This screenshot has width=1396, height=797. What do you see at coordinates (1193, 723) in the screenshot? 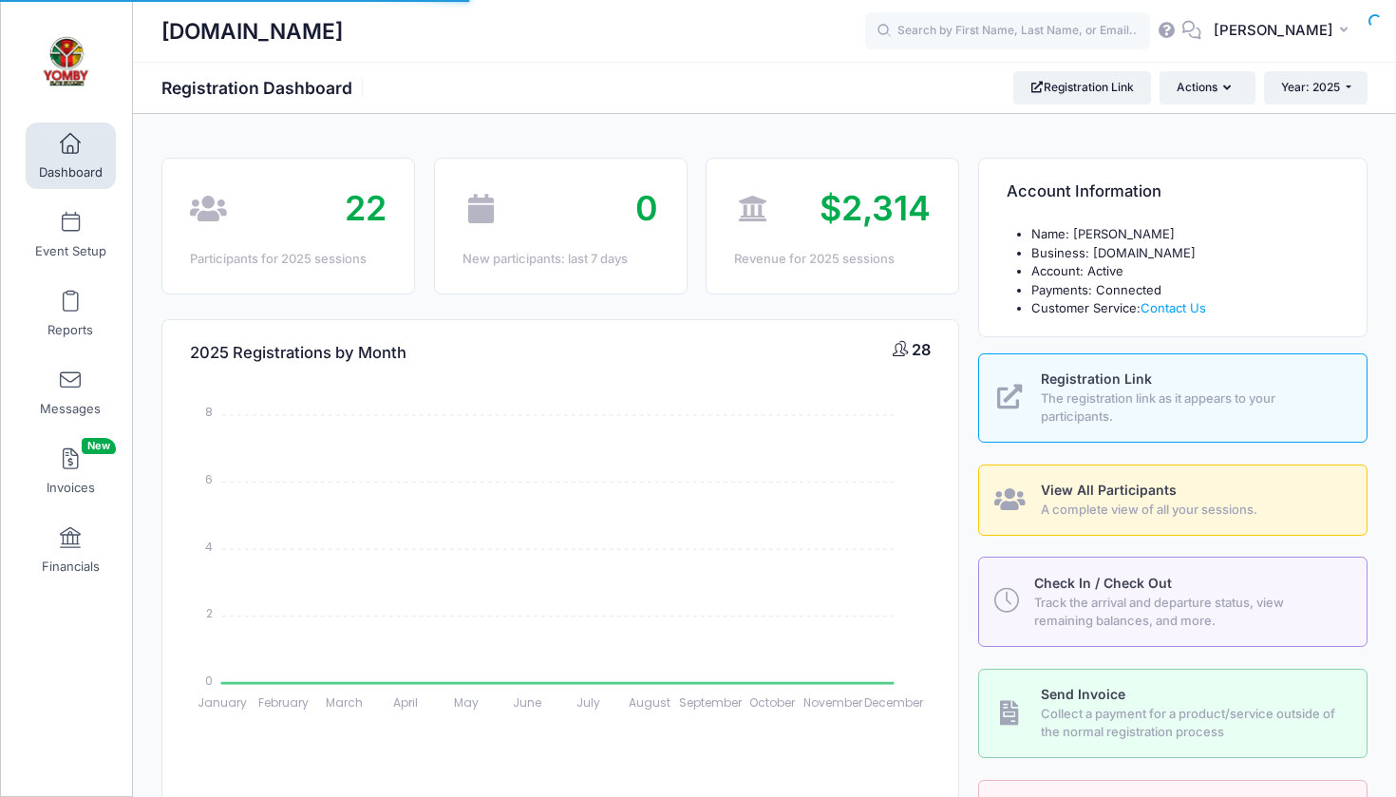
I see `span: Collect a payment for a product/service outside of the normal registration process` at bounding box center [1193, 723].